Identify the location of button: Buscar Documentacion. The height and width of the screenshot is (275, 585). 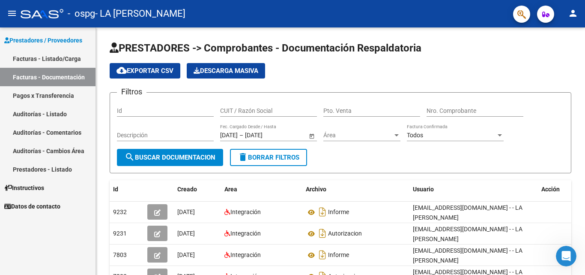
(170, 157).